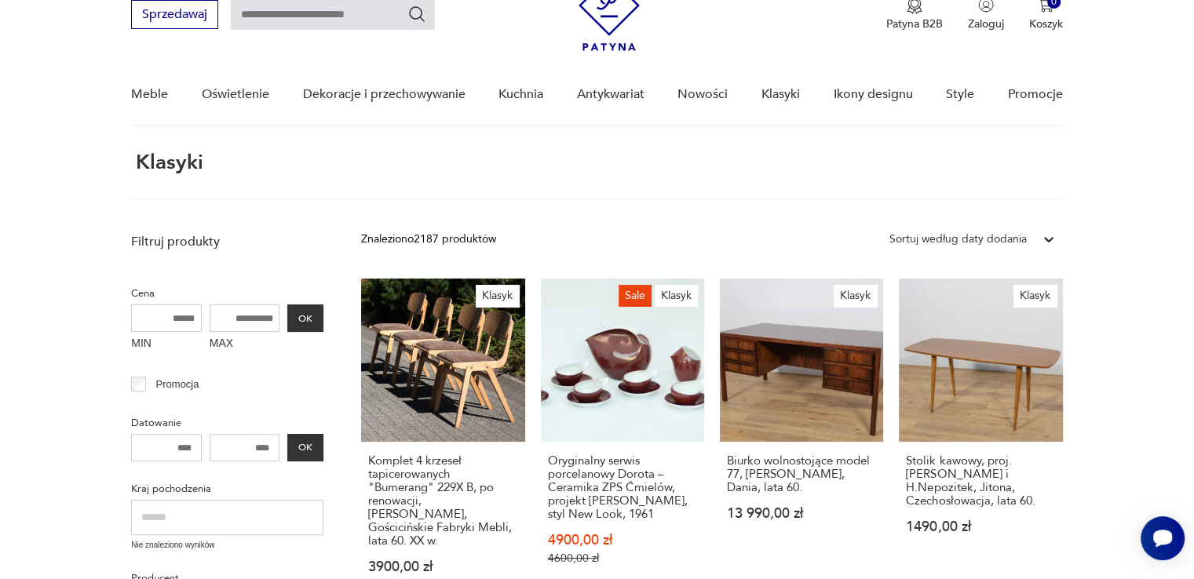  What do you see at coordinates (227, 294) in the screenshot?
I see `p: Cena` at bounding box center [227, 294].